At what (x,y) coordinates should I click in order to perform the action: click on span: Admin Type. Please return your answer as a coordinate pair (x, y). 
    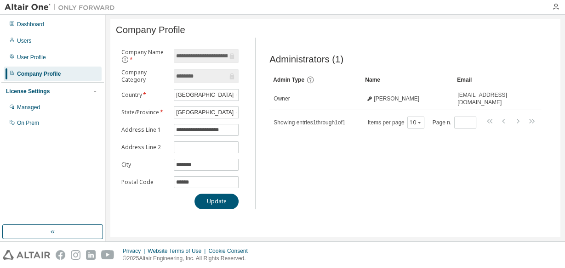
    Looking at the image, I should click on (289, 80).